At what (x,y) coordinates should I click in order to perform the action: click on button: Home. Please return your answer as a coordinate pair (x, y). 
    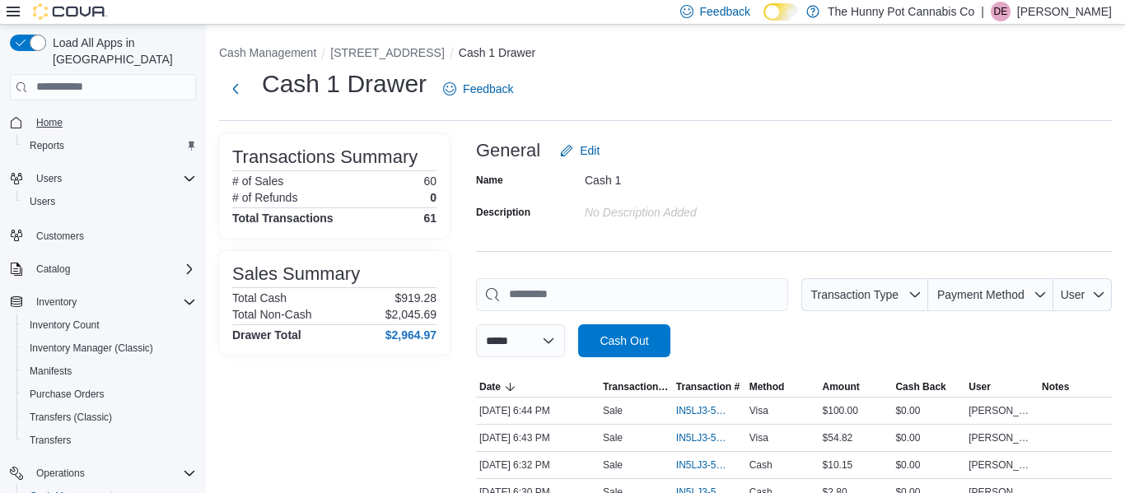
    Looking at the image, I should click on (103, 122).